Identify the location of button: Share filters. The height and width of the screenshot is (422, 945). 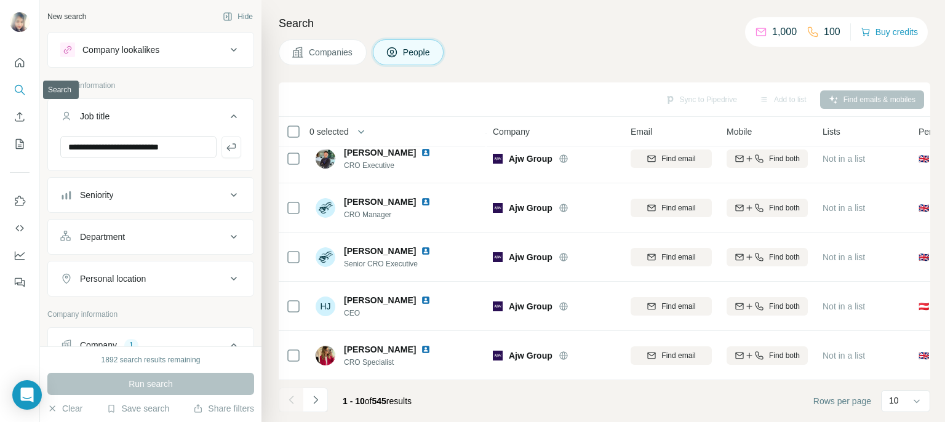
(223, 409).